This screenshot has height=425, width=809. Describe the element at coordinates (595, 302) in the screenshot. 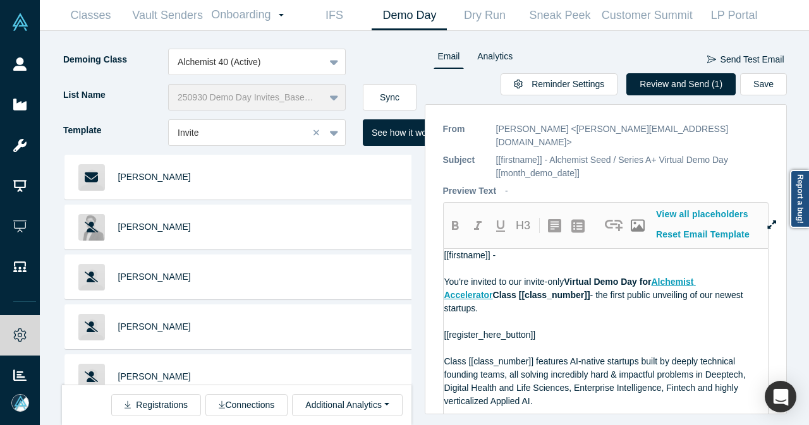

I see `span: - the first public unveiling of our newest startups.` at that location.